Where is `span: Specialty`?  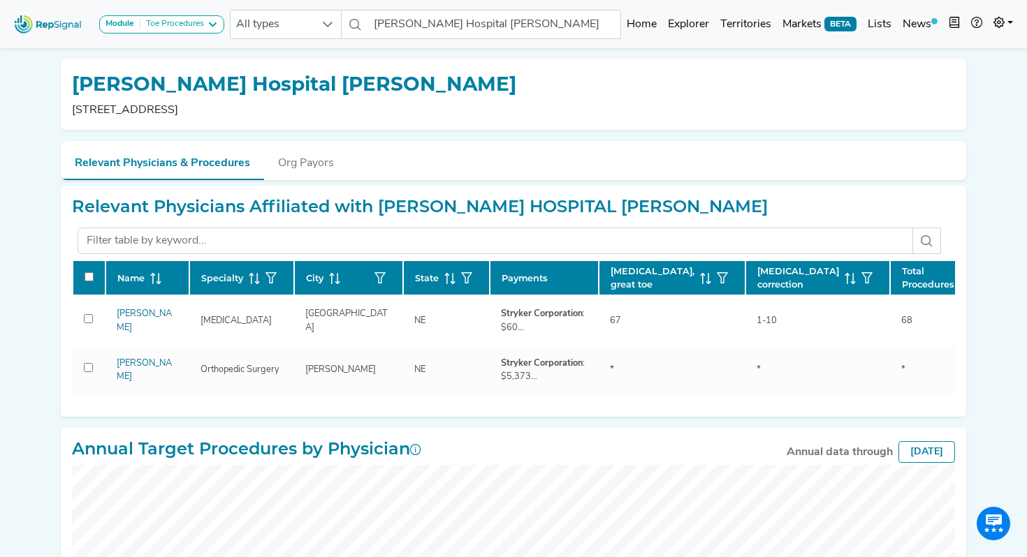
span: Specialty is located at coordinates (222, 278).